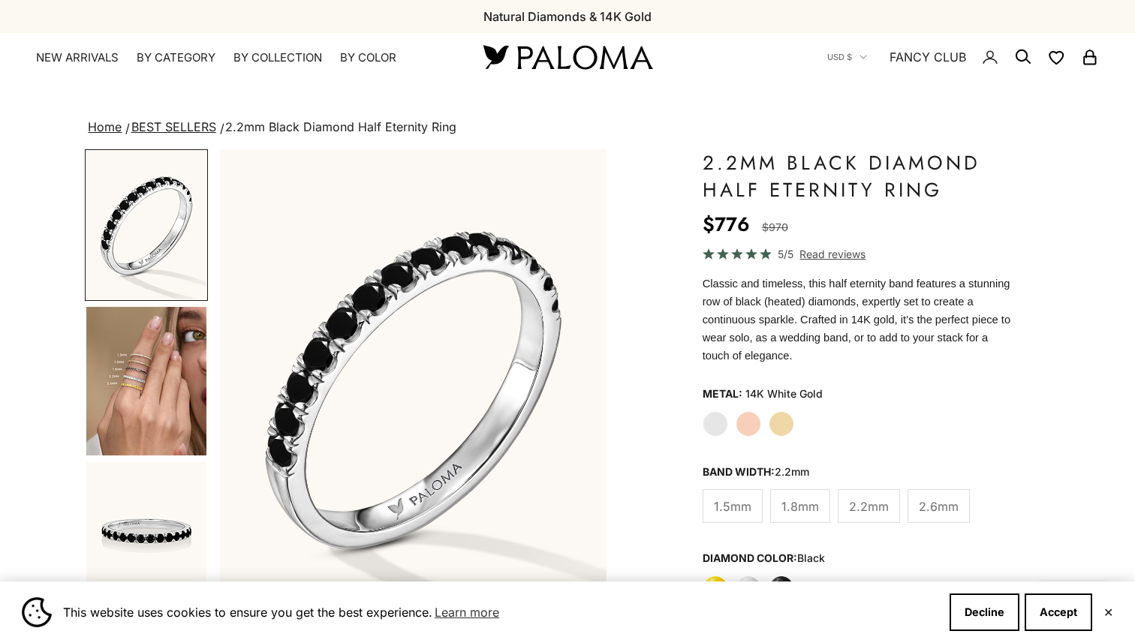 The width and height of the screenshot is (1135, 643). What do you see at coordinates (963, 57) in the screenshot?
I see `nav: Secondary navigation` at bounding box center [963, 57].